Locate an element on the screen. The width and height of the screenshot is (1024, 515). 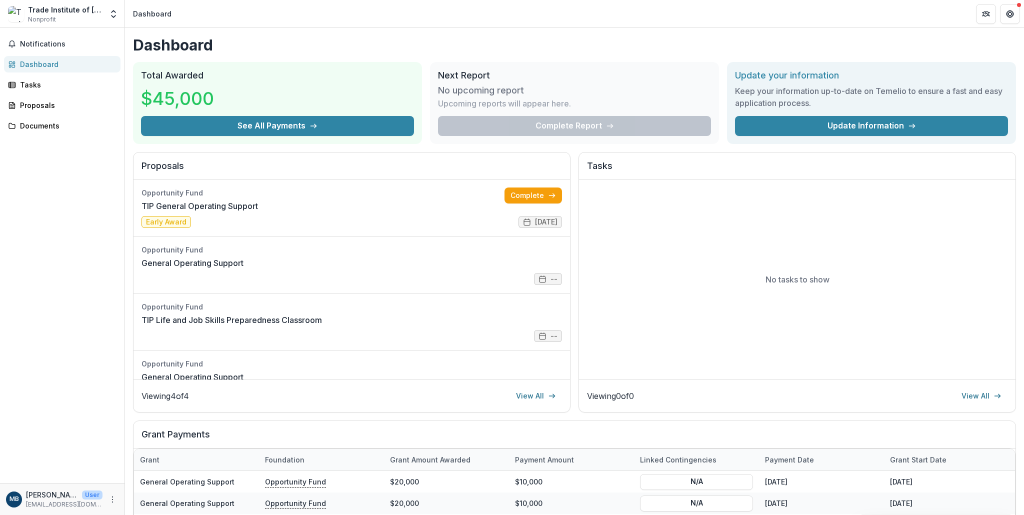
h2: Tasks is located at coordinates (797, 170).